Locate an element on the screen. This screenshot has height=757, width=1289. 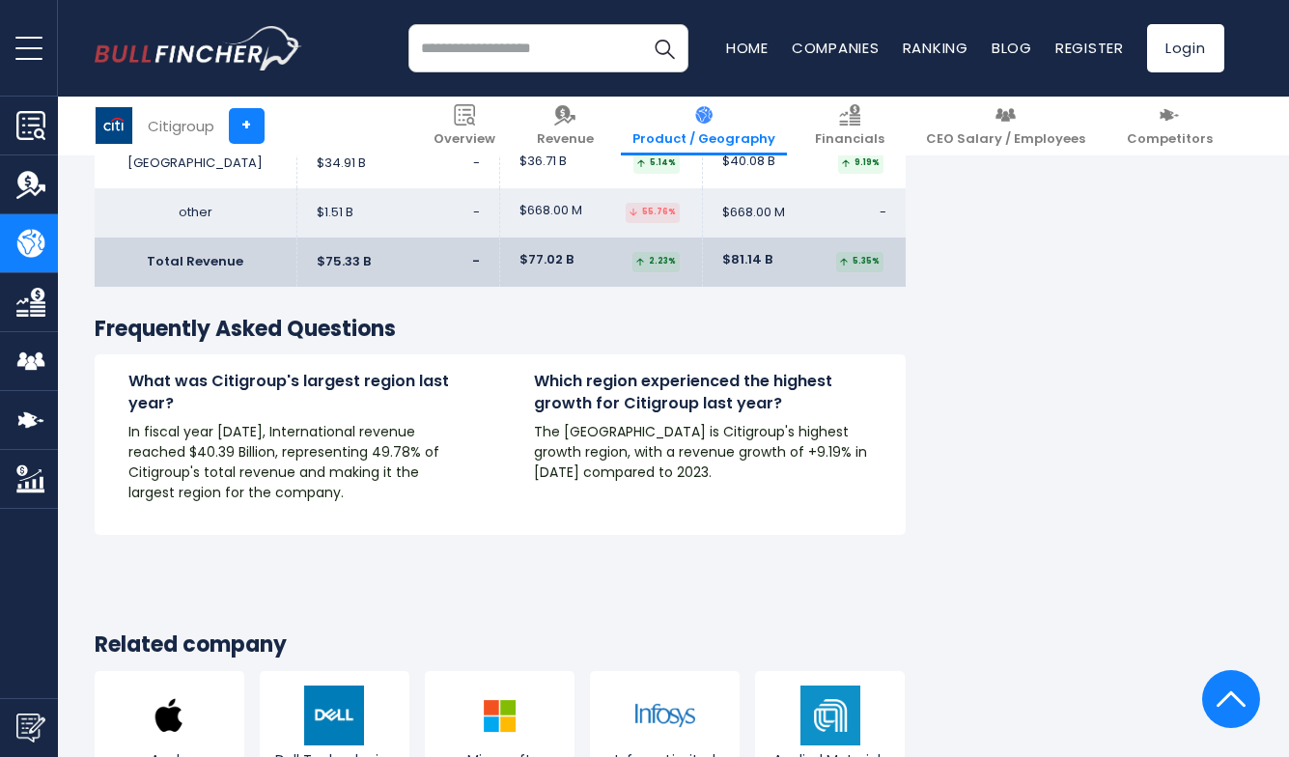
span: $34.91 B is located at coordinates (341, 163).